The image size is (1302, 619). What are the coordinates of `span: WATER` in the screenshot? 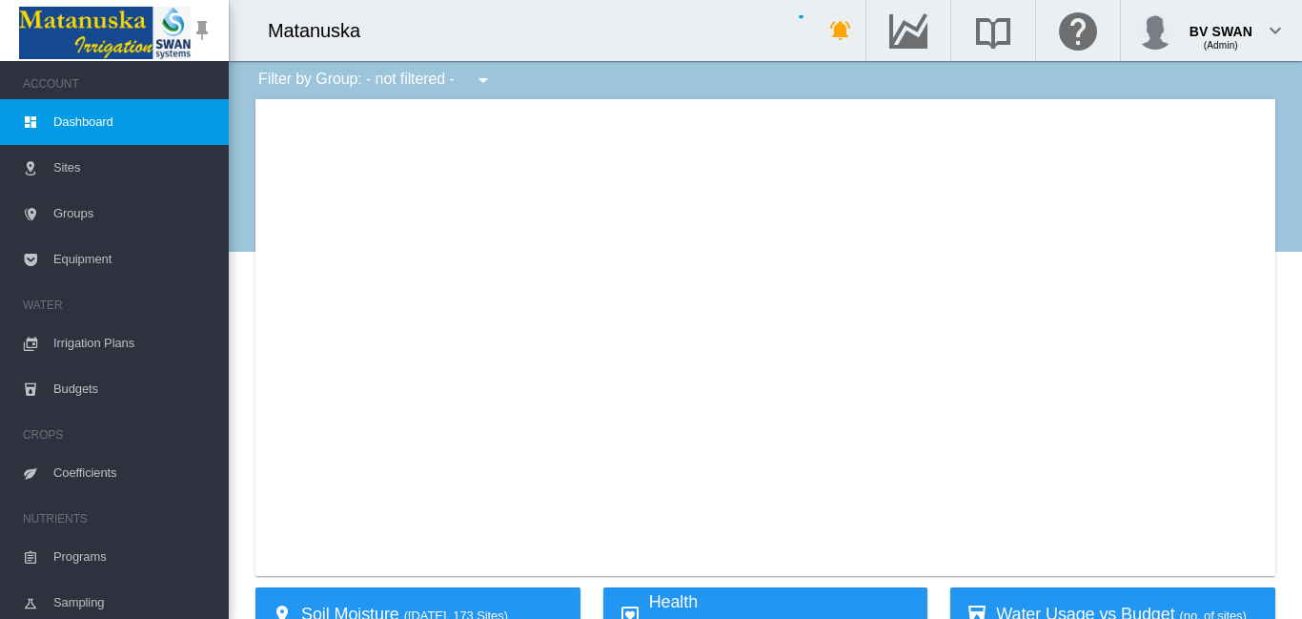 It's located at (118, 305).